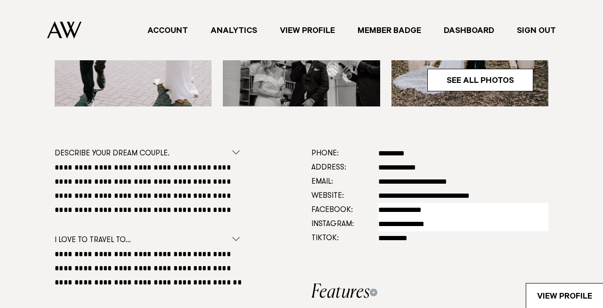  Describe the element at coordinates (341, 168) in the screenshot. I see `dt: Address:` at that location.